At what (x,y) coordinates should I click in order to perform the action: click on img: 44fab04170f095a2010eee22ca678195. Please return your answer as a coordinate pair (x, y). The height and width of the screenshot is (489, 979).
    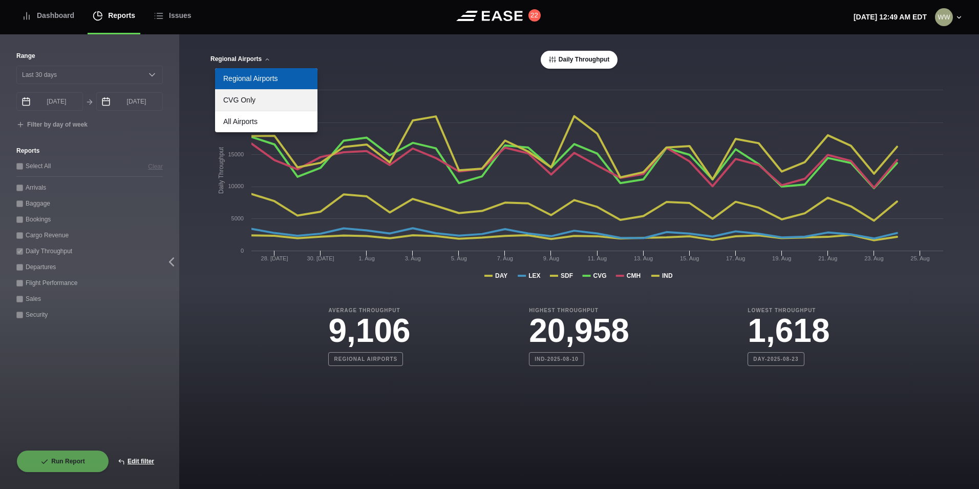
    Looking at the image, I should click on (944, 17).